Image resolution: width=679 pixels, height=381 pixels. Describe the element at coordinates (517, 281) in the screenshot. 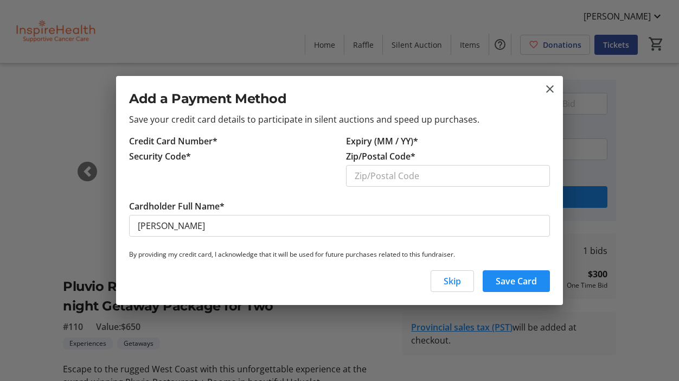

I see `button: Save Card` at that location.